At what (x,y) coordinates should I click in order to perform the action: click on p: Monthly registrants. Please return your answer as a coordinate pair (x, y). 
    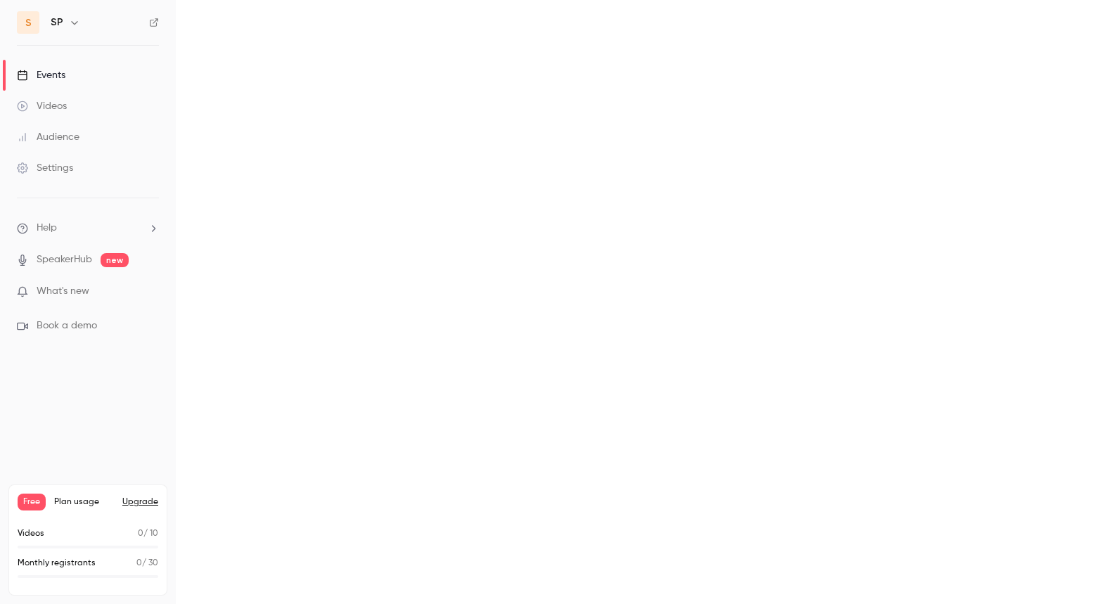
    Looking at the image, I should click on (56, 563).